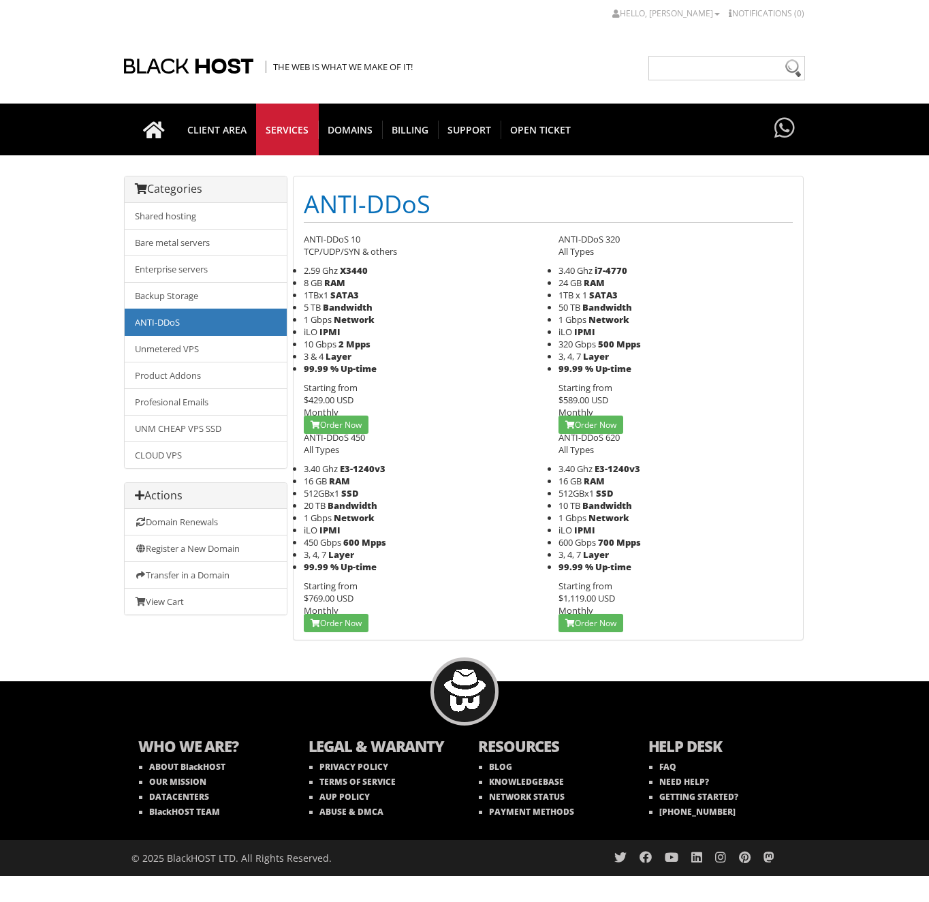 The height and width of the screenshot is (902, 929). I want to click on b: 600 Mpps, so click(364, 542).